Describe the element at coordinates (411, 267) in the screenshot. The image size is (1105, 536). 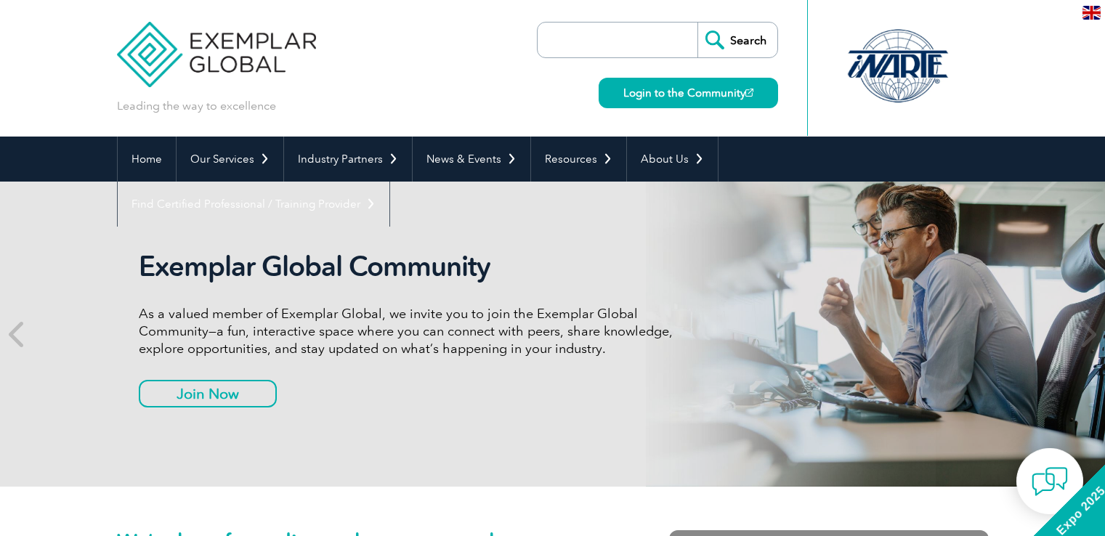
I see `h2: Exemplar Global Community` at that location.